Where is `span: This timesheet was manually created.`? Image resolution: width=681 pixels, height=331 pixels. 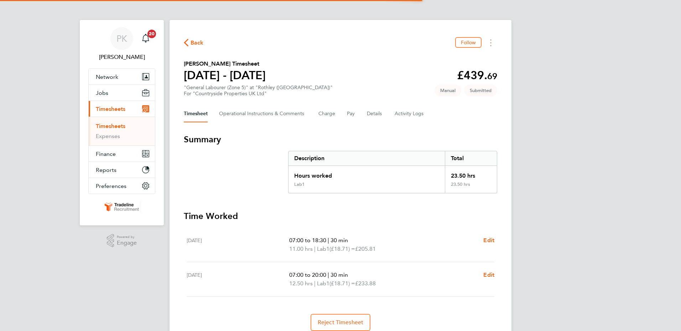 span: This timesheet was manually created. is located at coordinates (448, 90).